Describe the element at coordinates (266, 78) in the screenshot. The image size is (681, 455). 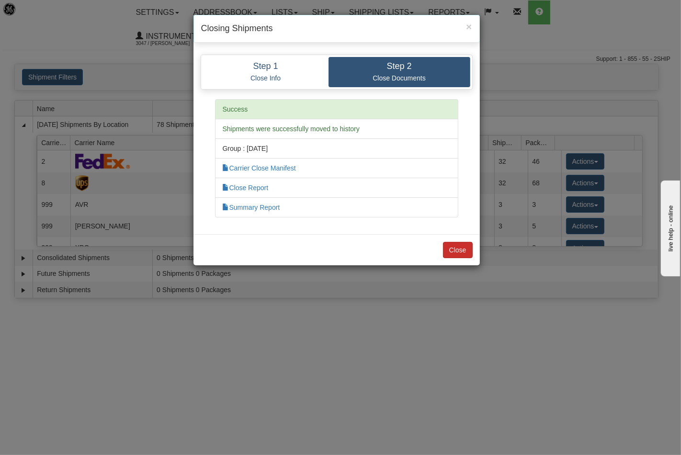
I see `p: Close Info` at that location.